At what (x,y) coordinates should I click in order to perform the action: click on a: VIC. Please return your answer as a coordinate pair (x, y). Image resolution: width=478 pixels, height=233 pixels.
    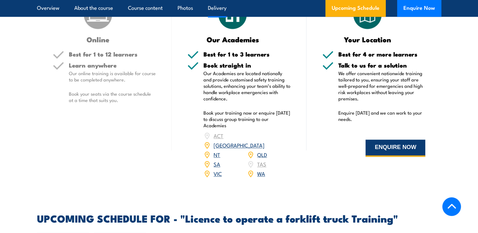
    Looking at the image, I should click on (218, 173).